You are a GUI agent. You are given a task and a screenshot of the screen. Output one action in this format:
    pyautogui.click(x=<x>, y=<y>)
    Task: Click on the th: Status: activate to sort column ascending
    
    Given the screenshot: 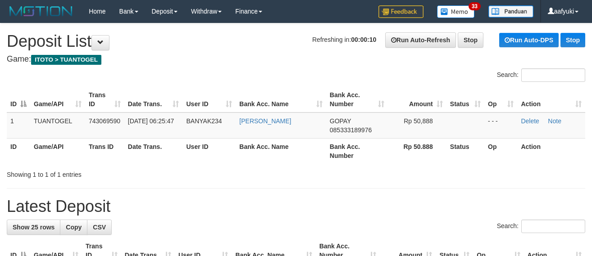 What is the action you would take?
    pyautogui.click(x=466, y=100)
    